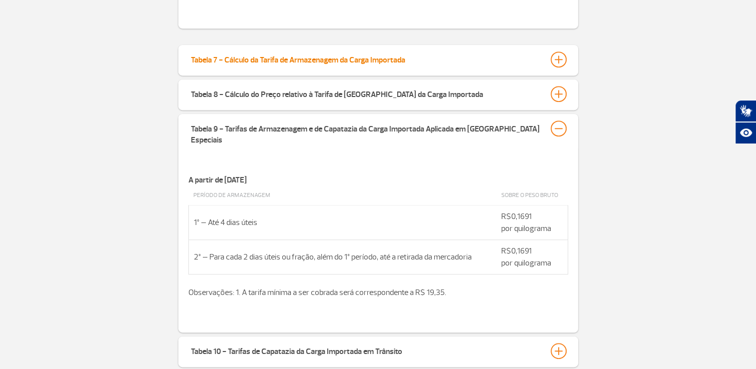 The image size is (756, 369). I want to click on td: 1º – Até 4 dias úteis, so click(342, 222).